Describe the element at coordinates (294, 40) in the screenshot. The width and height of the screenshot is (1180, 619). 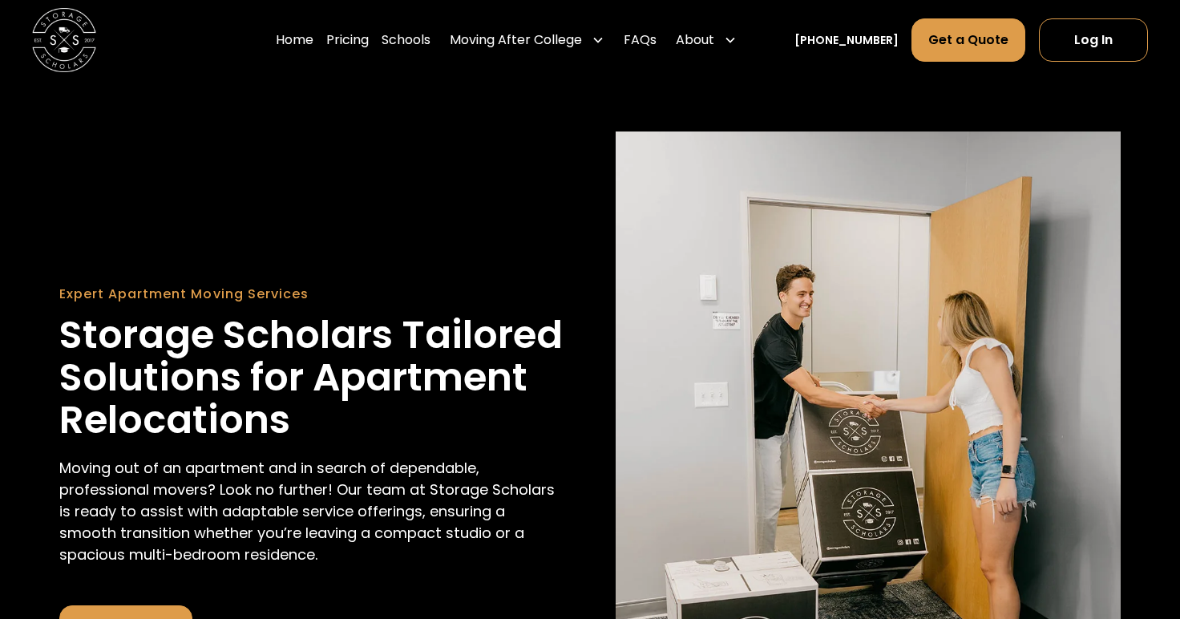
I see `a: Home` at that location.